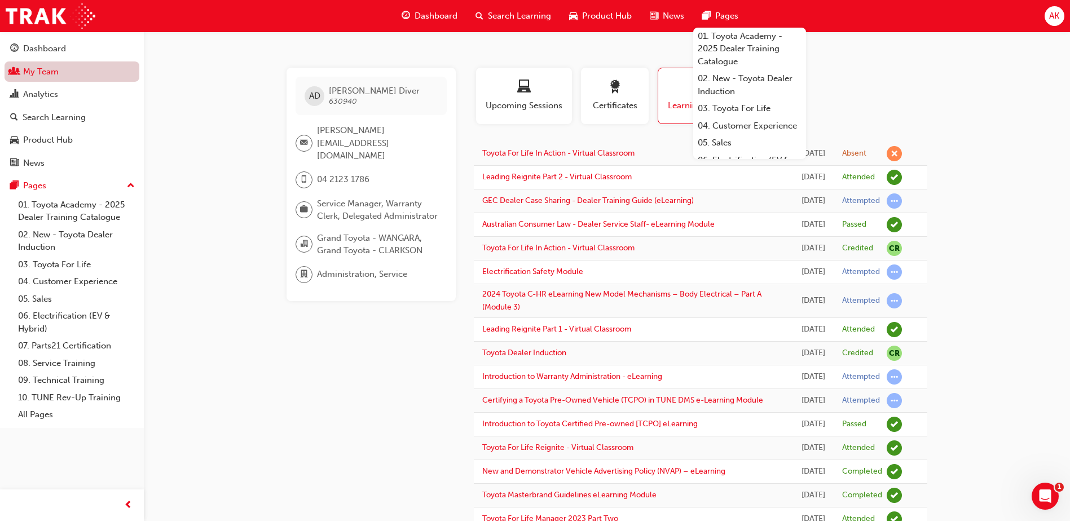  What do you see at coordinates (813, 272) in the screenshot?
I see `div: Tue Jun 24 2025 14:37:27 GMT+0800 (Australian Western Standard Time)` at bounding box center [813, 272].